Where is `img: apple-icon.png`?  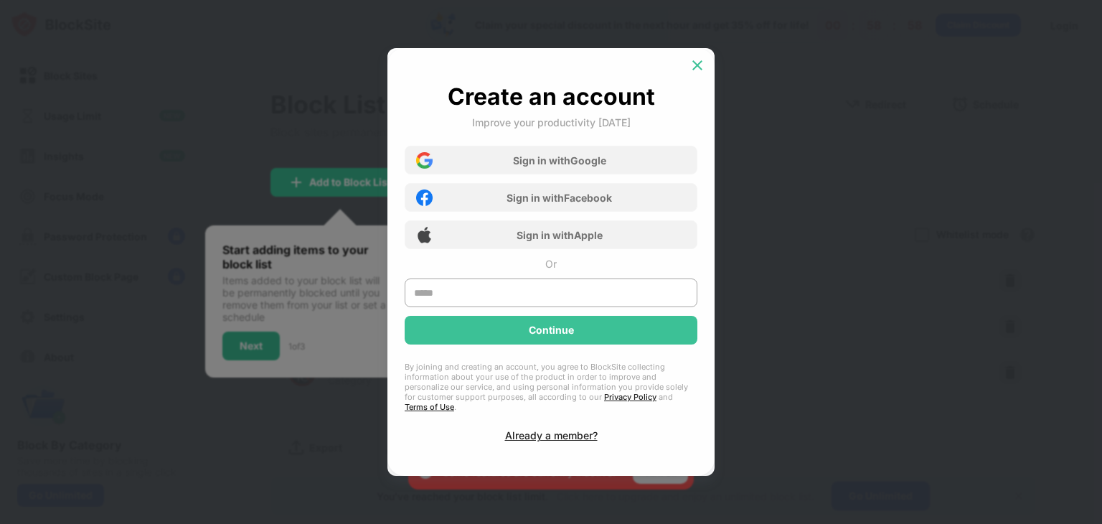
img: apple-icon.png is located at coordinates (424, 235).